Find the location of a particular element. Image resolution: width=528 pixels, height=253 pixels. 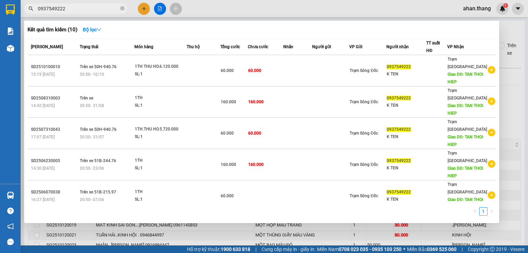

span: VP Gửi is located at coordinates (356, 47).